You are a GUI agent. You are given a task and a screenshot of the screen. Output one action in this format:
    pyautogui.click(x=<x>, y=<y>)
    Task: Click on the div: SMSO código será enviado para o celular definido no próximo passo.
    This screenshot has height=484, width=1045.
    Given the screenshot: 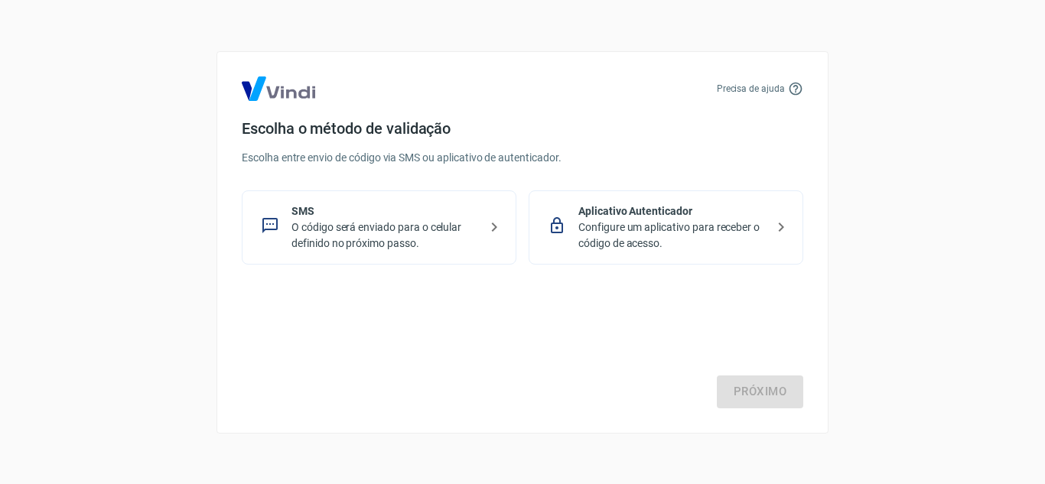 What is the action you would take?
    pyautogui.click(x=379, y=227)
    